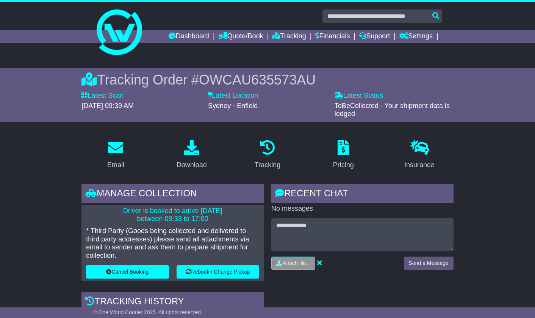 This screenshot has width=535, height=318. Describe the element at coordinates (359, 96) in the screenshot. I see `label: Latest Status` at that location.